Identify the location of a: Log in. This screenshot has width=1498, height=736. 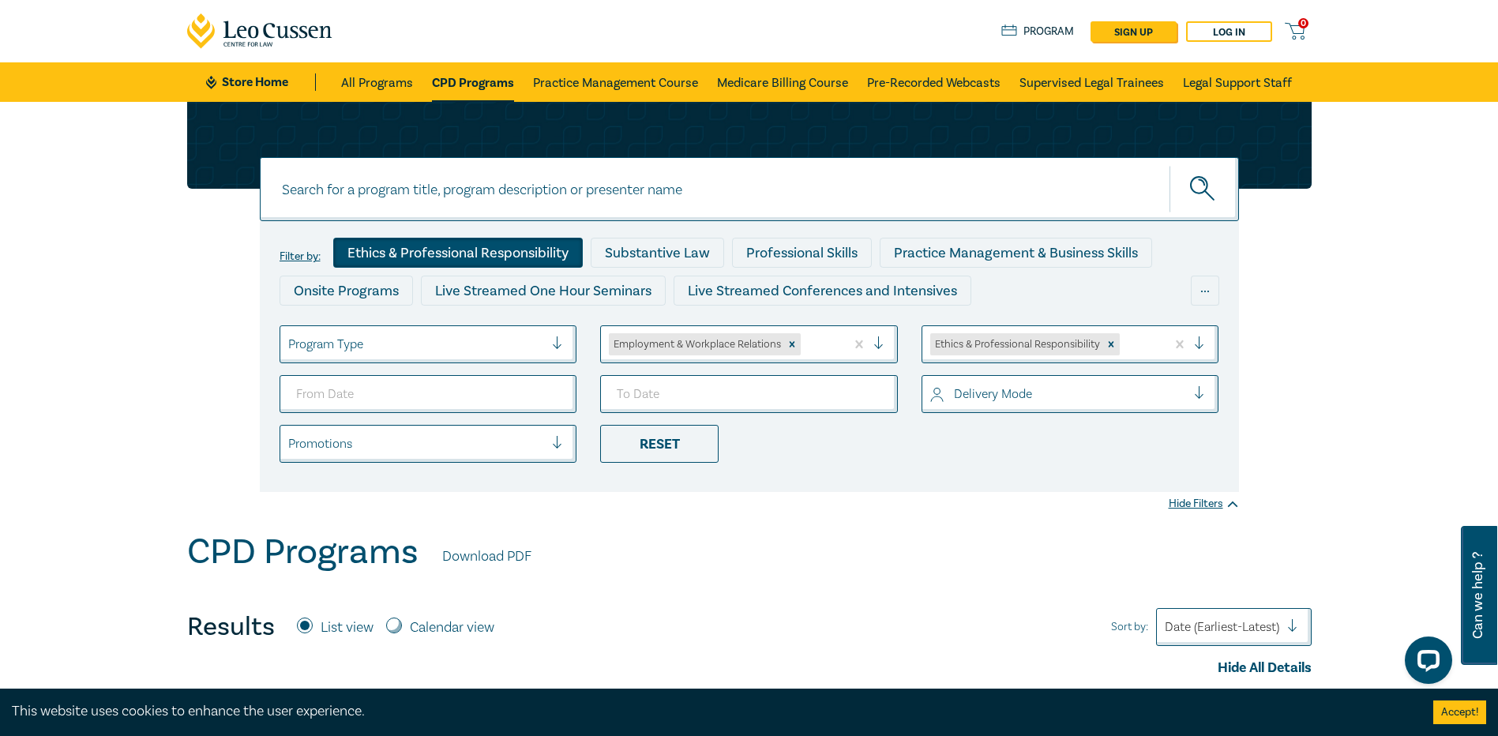
(1229, 32).